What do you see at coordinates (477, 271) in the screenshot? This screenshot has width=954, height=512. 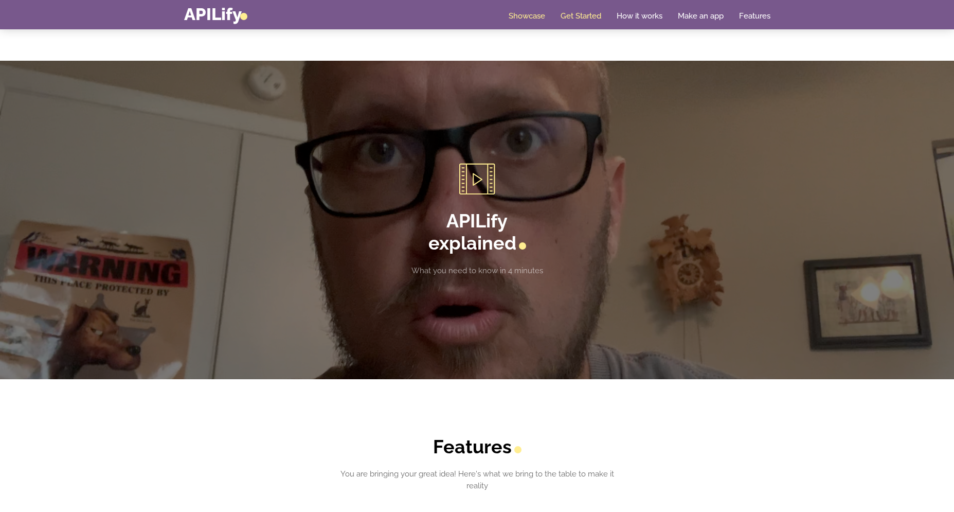 I see `p: What you need to know in 4 minutes` at bounding box center [477, 271].